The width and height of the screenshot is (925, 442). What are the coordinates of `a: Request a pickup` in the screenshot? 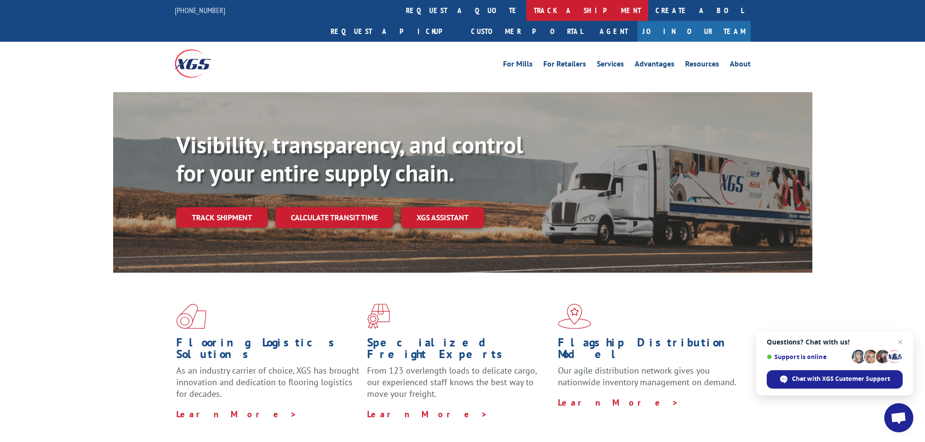 It's located at (393, 31).